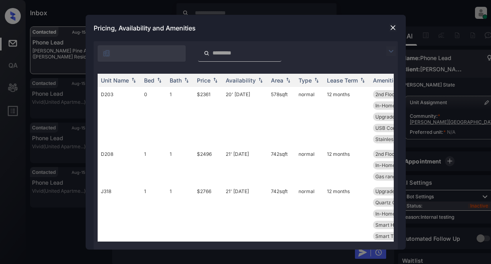  What do you see at coordinates (208, 117) in the screenshot?
I see `td: $2361` at bounding box center [208, 117].